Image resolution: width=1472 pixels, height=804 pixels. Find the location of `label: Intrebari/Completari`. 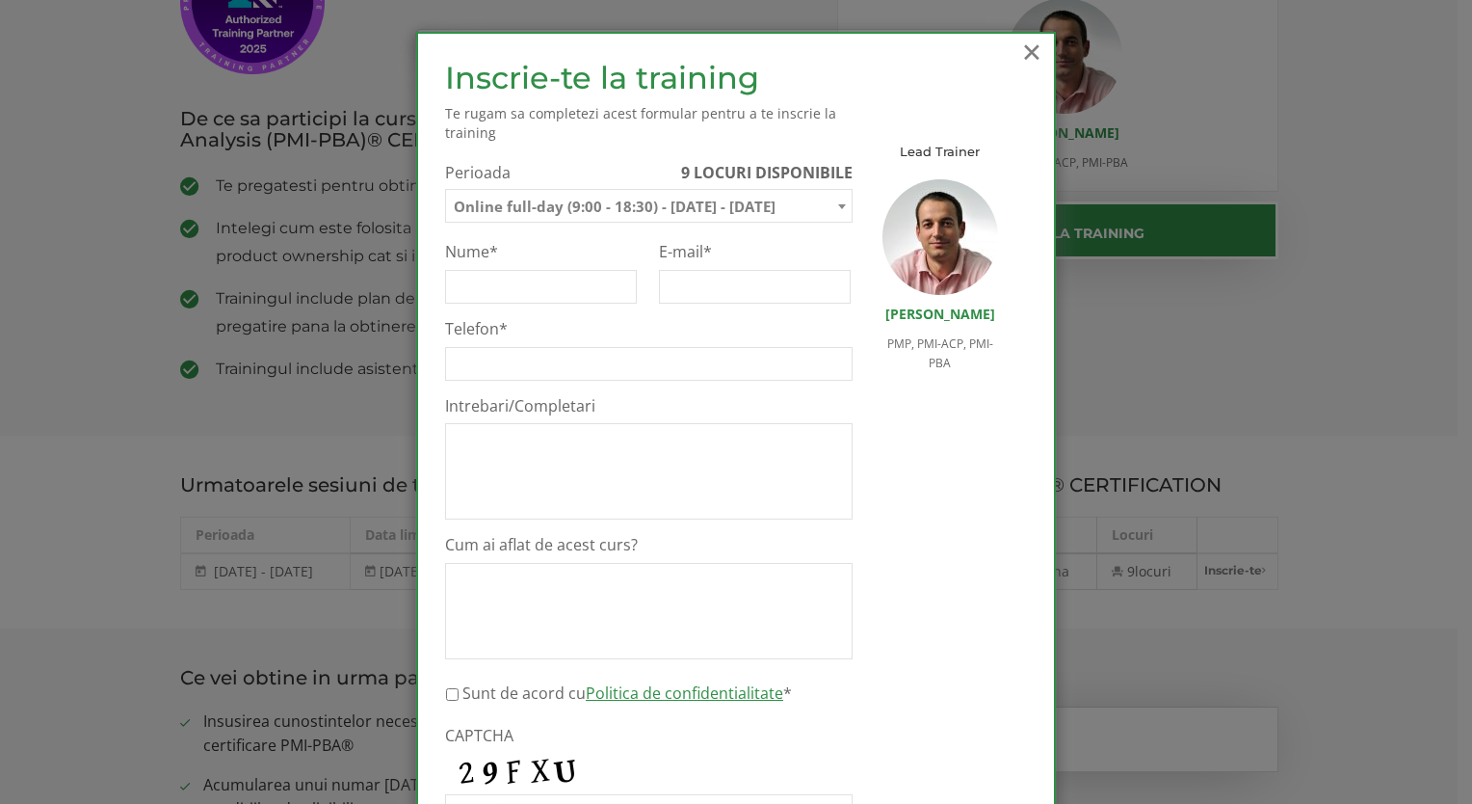

label: Intrebari/Completari is located at coordinates (649, 406).